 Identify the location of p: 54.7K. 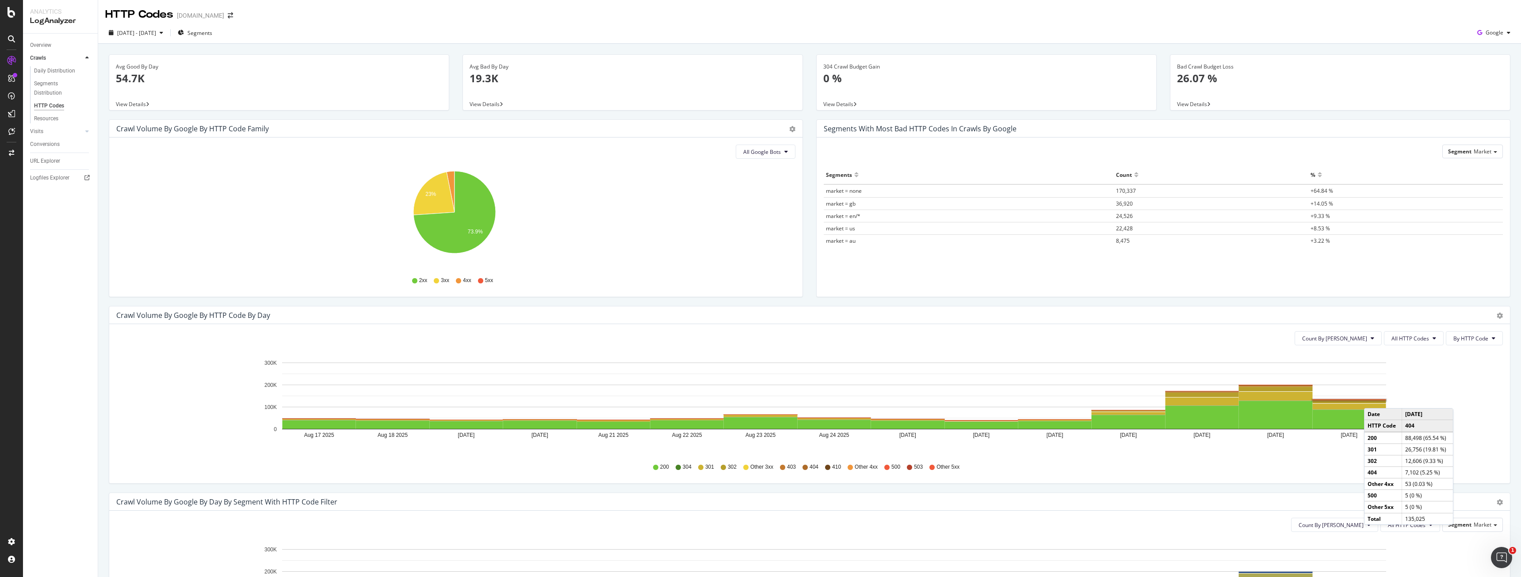
(279, 78).